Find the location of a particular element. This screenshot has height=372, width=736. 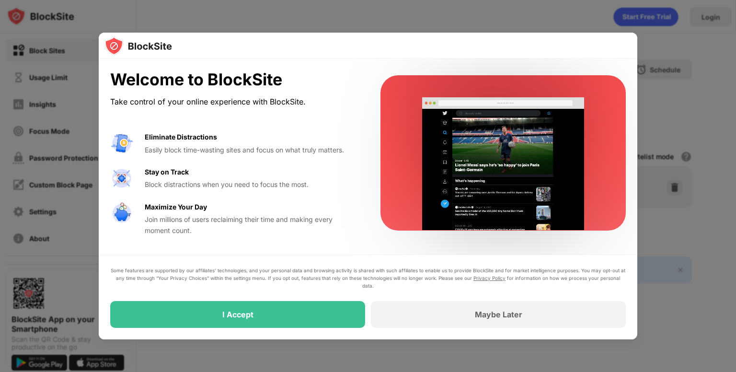

img: value-focus.svg is located at coordinates (122, 178).